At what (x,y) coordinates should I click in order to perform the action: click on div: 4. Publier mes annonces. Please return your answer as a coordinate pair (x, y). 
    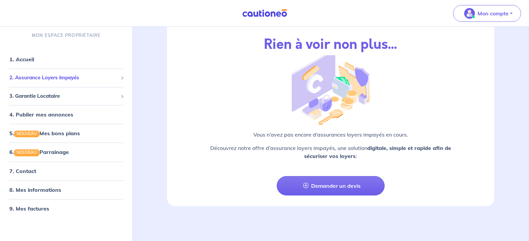
    Looking at the image, I should click on (66, 114).